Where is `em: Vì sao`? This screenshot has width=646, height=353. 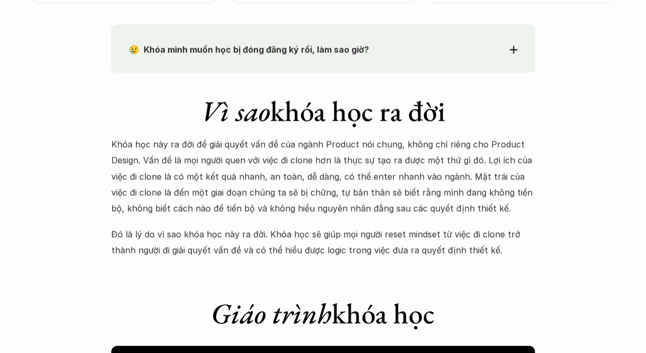
em: Vì sao is located at coordinates (235, 112).